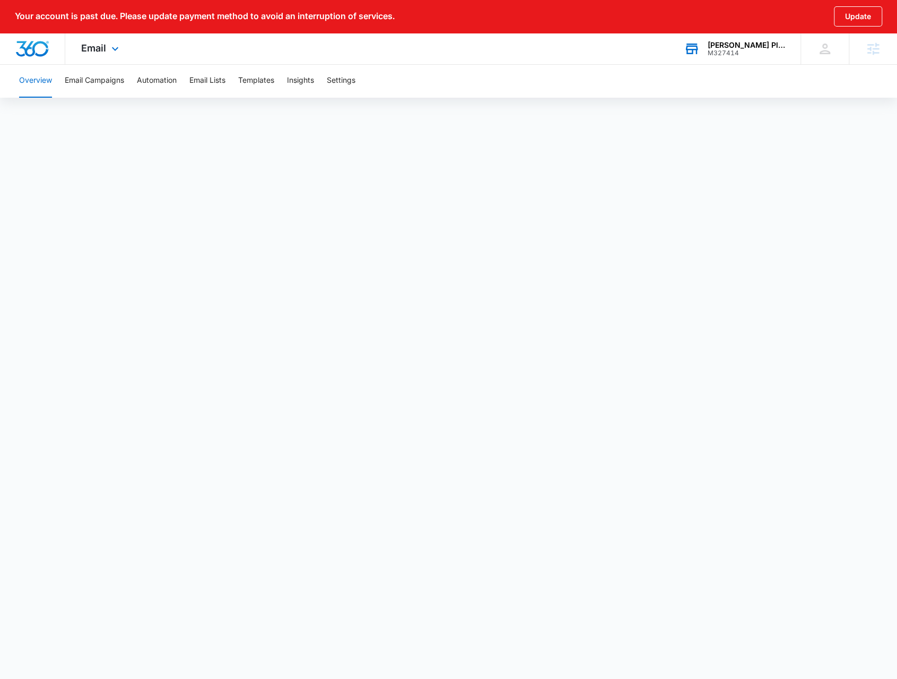 Image resolution: width=897 pixels, height=679 pixels. I want to click on button: Templates, so click(256, 81).